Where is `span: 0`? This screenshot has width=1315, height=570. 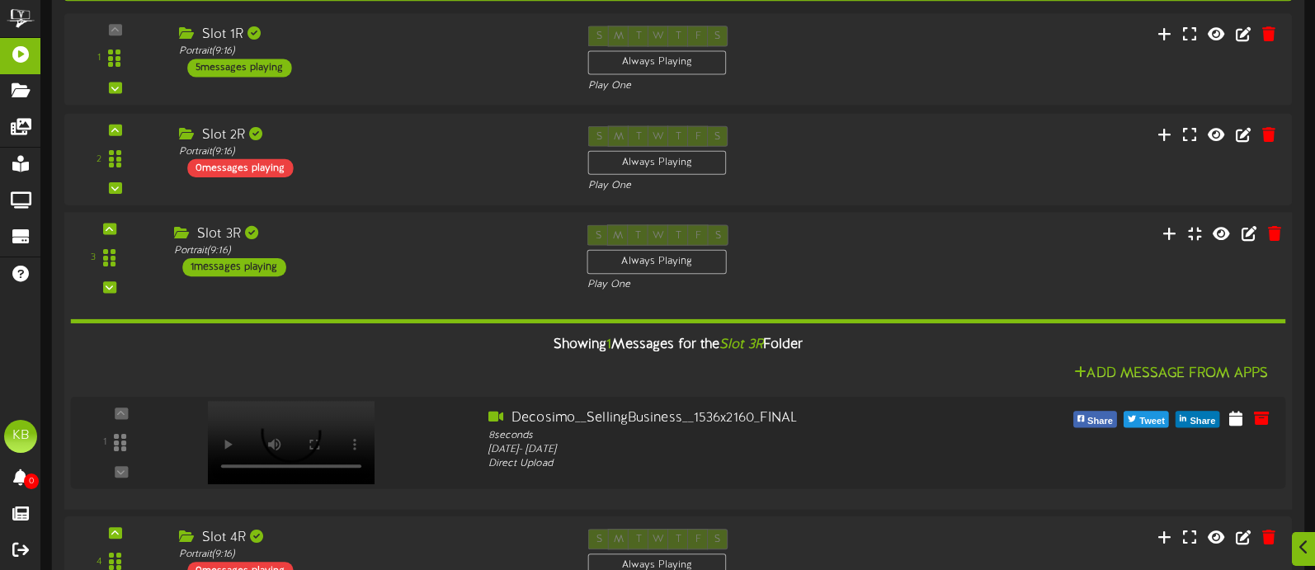 span: 0 is located at coordinates (31, 481).